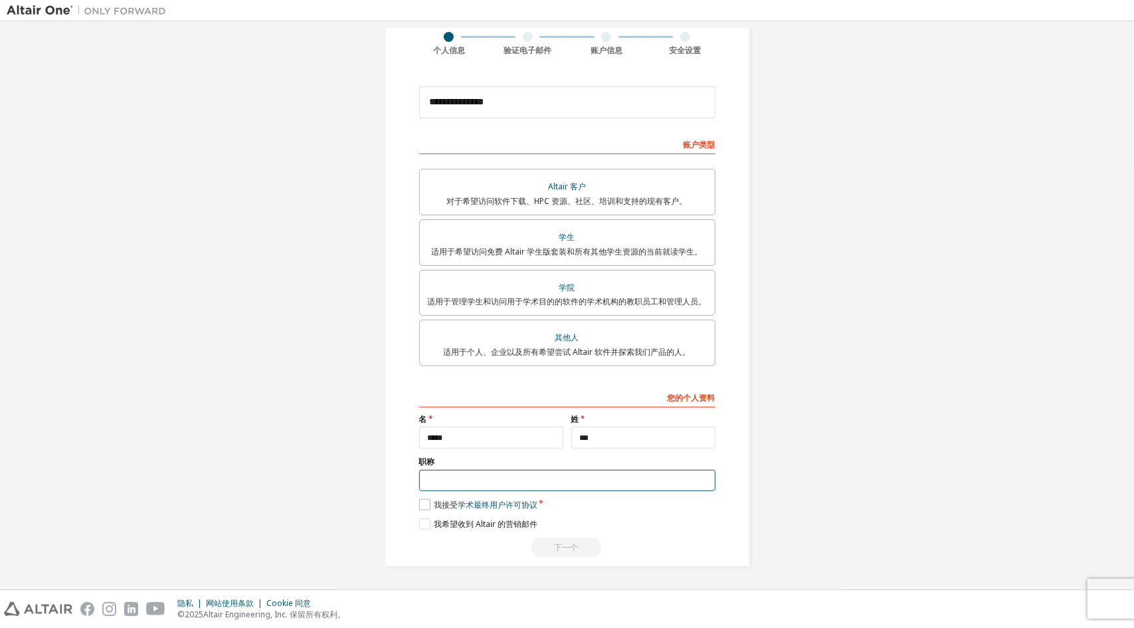 Image resolution: width=1134 pixels, height=628 pixels. What do you see at coordinates (38, 609) in the screenshot?
I see `img: altair_logo.svg` at bounding box center [38, 609].